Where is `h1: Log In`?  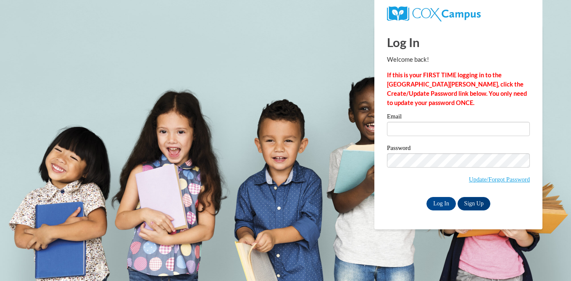
h1: Log In is located at coordinates (458, 42).